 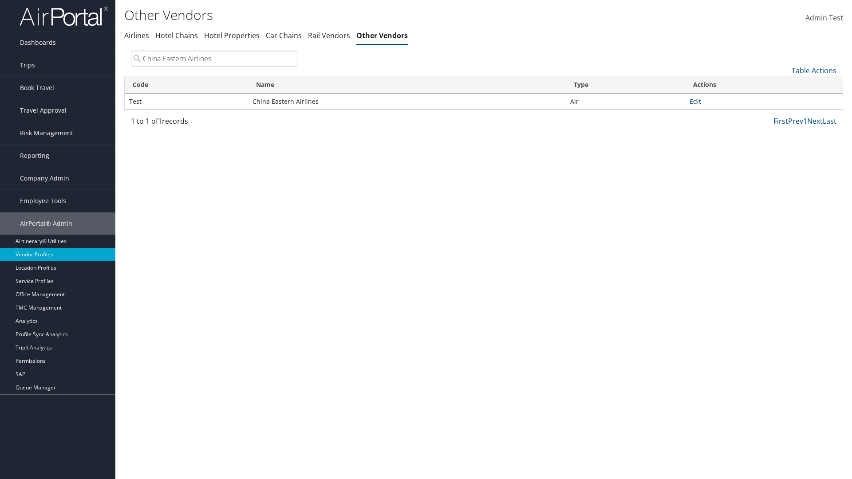 I want to click on span: 1, so click(x=160, y=121).